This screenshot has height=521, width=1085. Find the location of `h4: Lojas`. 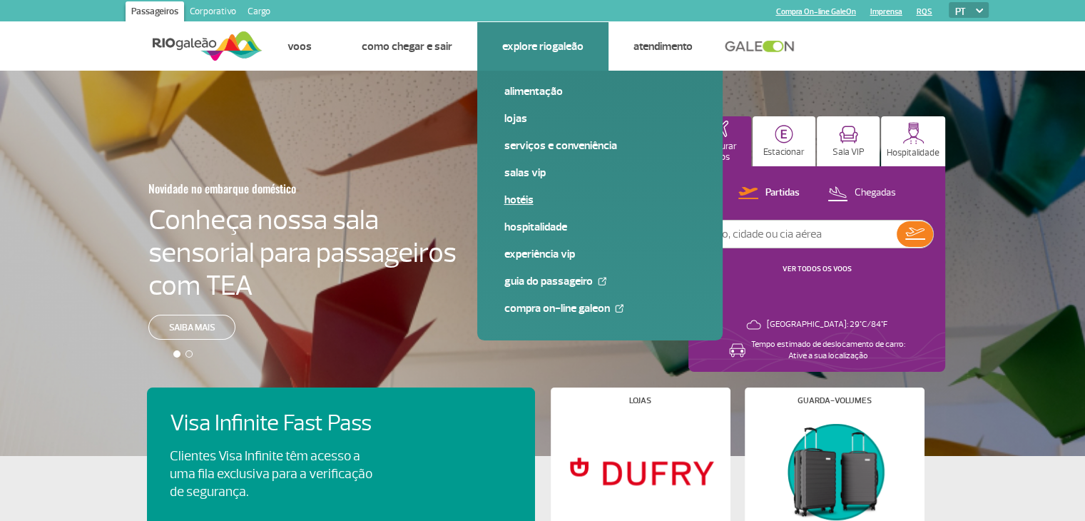

h4: Lojas is located at coordinates (640, 400).